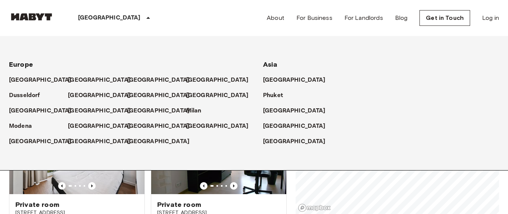 Image resolution: width=508 pixels, height=214 pixels. What do you see at coordinates (273, 96) in the screenshot?
I see `p: Phuket` at bounding box center [273, 96].